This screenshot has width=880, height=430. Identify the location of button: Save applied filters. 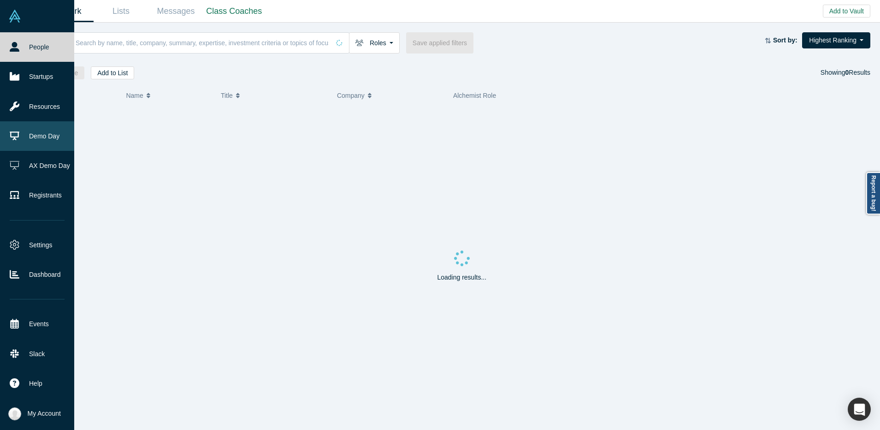
(440, 43).